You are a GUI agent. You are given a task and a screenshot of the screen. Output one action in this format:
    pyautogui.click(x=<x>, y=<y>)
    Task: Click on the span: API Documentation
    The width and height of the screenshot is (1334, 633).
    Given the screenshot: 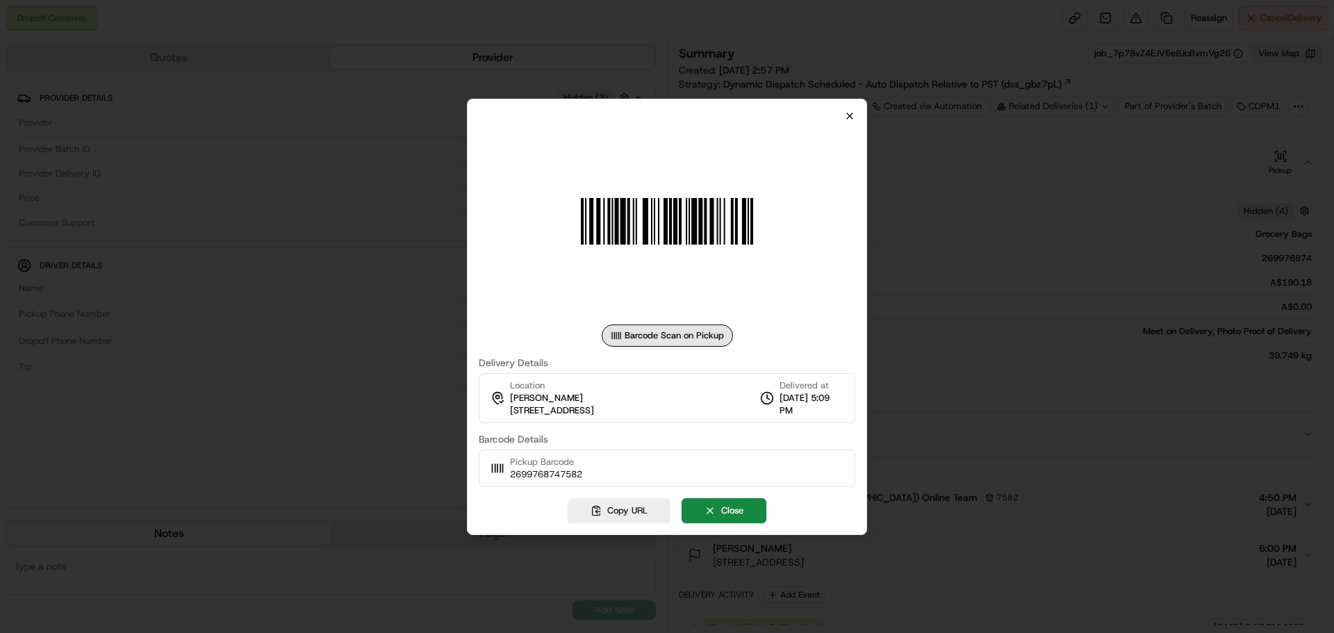 What is the action you would take?
    pyautogui.click(x=177, y=208)
    